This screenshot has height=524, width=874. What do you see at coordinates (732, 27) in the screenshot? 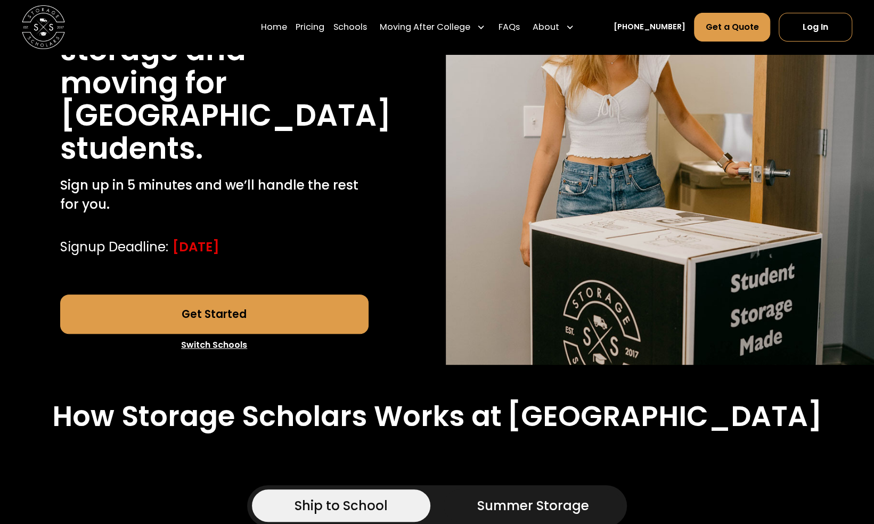
I see `a: Get a Quote` at bounding box center [732, 27].